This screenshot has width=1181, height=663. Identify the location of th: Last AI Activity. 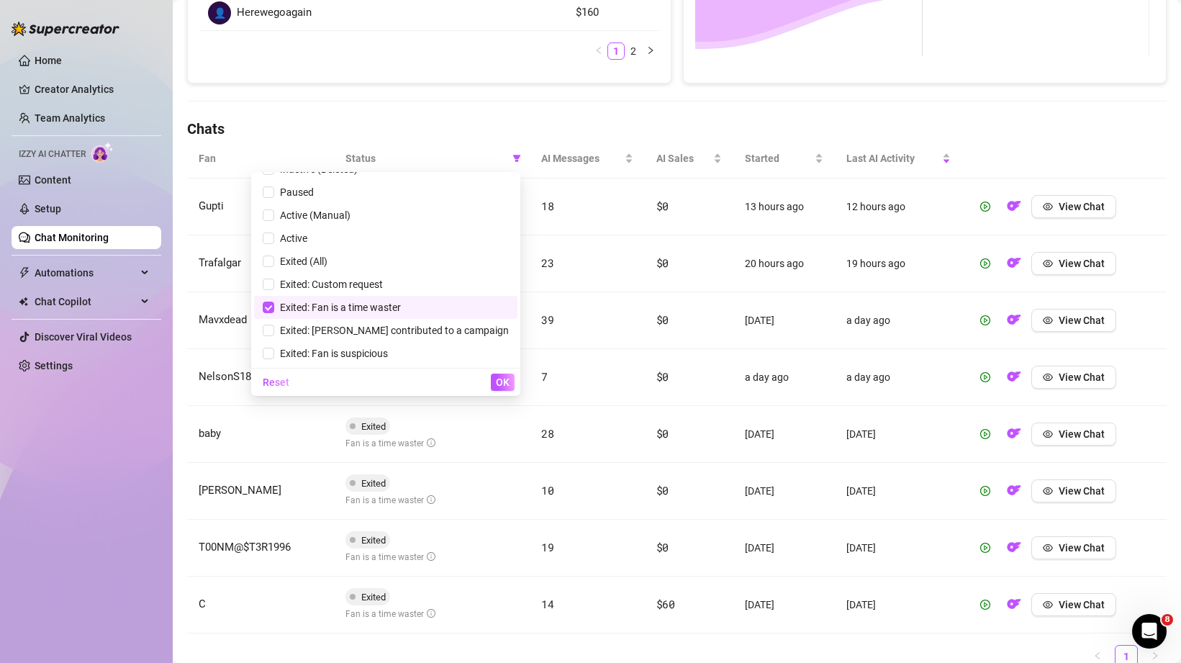
(898, 158).